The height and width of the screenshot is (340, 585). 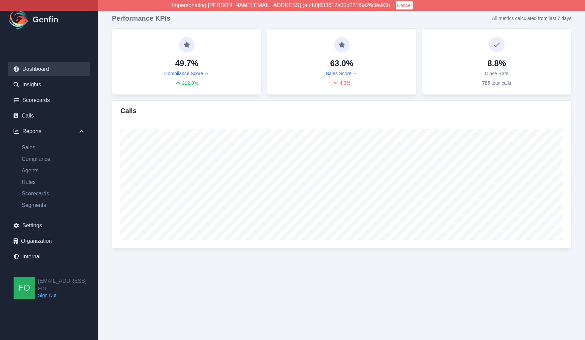 I want to click on p: Close Rate, so click(x=496, y=74).